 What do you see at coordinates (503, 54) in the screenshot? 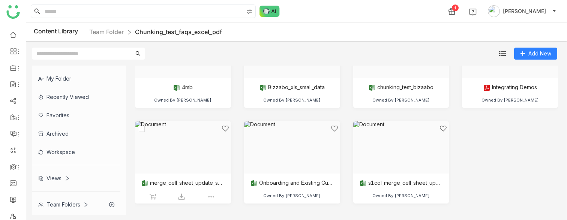
I see `img: list.svg` at bounding box center [503, 54].